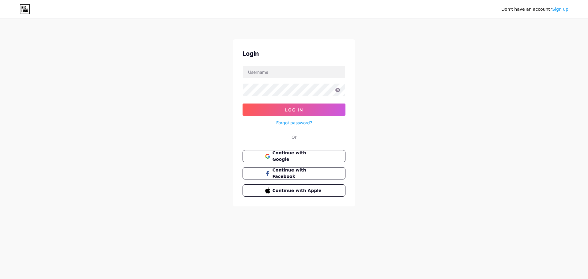 This screenshot has height=279, width=588. I want to click on div: Or, so click(294, 137).